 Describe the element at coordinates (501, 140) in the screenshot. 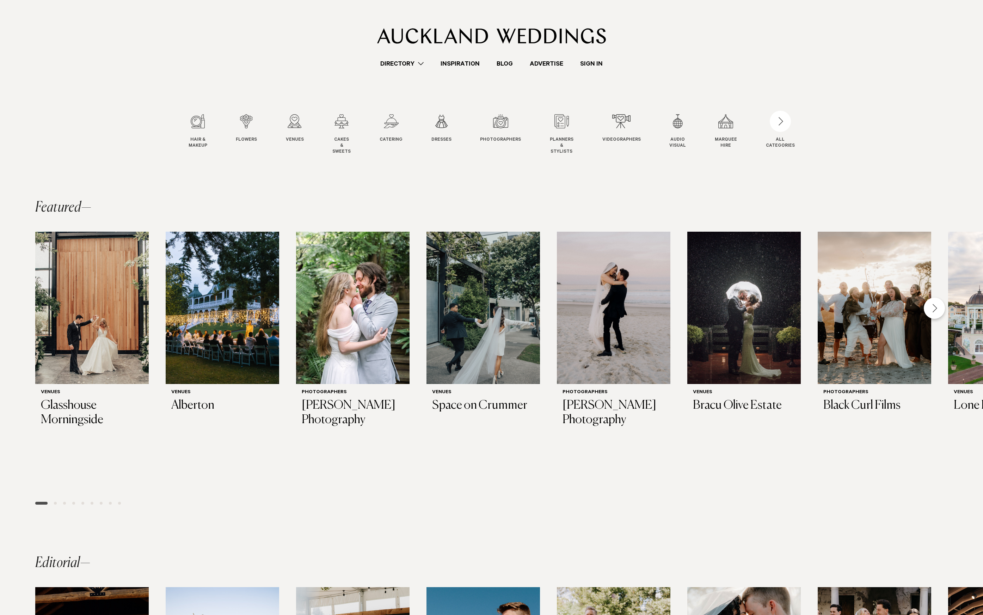

I see `span: Photographers` at that location.